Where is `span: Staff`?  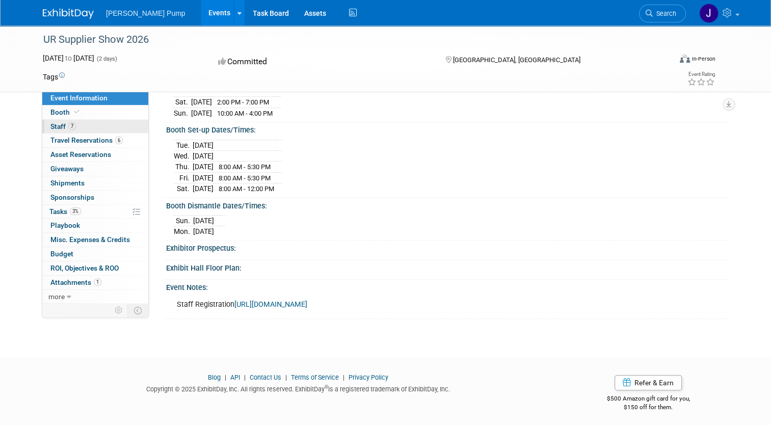 span: Staff is located at coordinates (63, 126).